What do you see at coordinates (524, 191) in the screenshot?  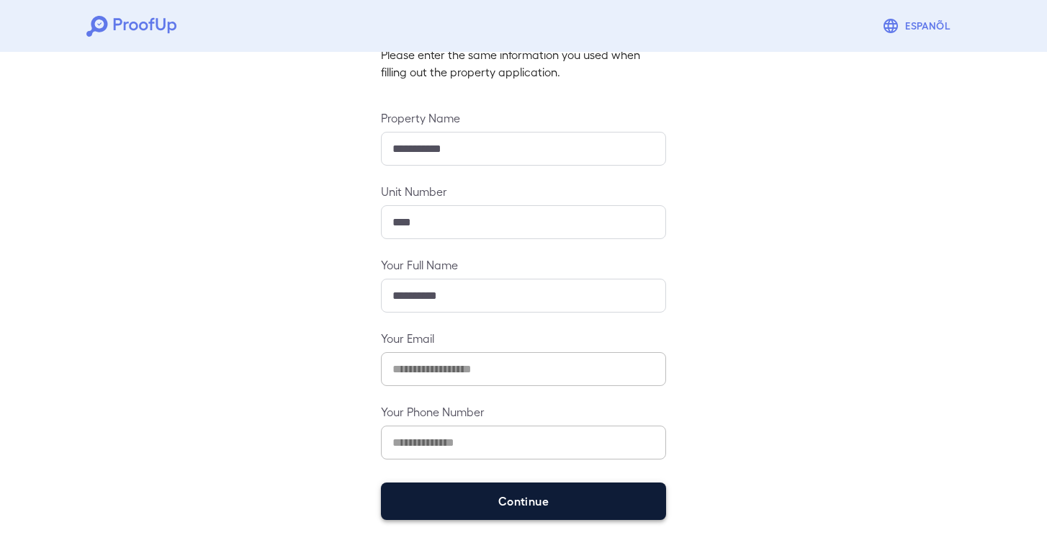 I see `label: Unit Number` at bounding box center [524, 191].